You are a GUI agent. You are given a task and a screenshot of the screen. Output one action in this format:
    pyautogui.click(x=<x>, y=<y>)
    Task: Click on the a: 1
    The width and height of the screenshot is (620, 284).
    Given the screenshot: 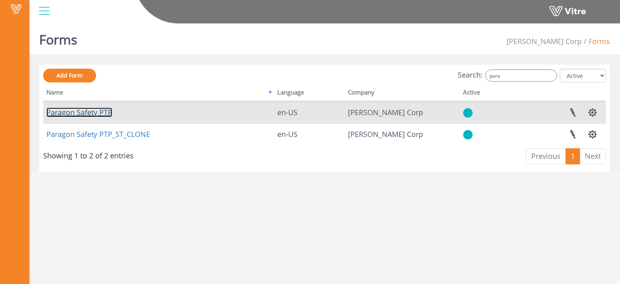 What is the action you would take?
    pyautogui.click(x=573, y=156)
    